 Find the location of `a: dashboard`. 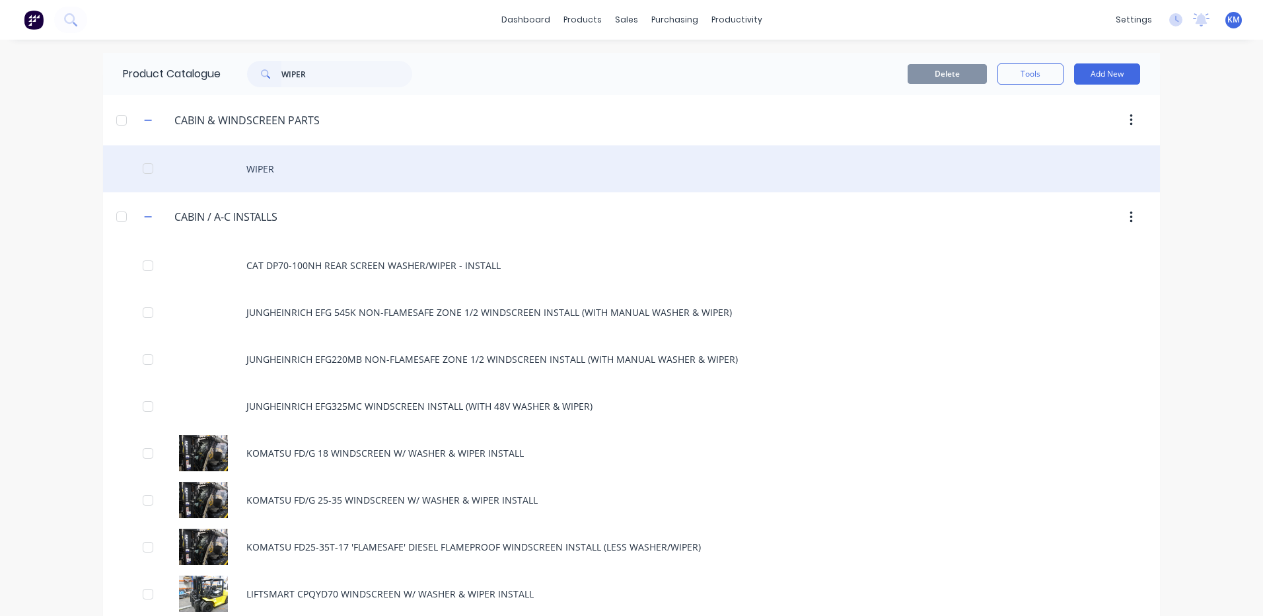

a: dashboard is located at coordinates (526, 20).